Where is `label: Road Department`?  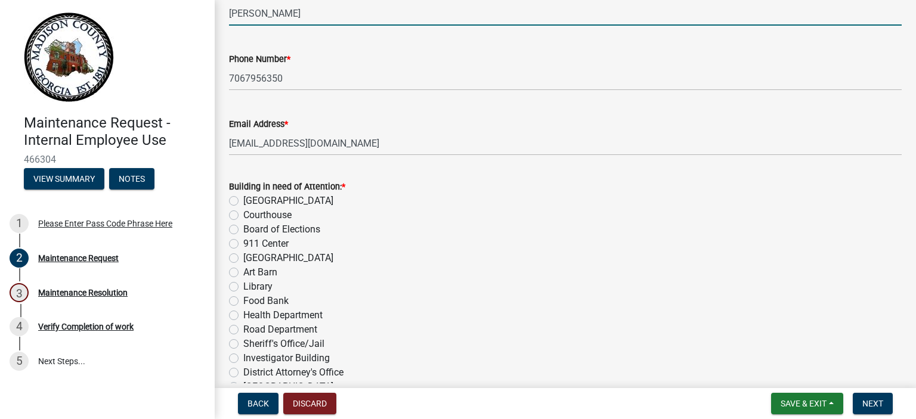 label: Road Department is located at coordinates (280, 330).